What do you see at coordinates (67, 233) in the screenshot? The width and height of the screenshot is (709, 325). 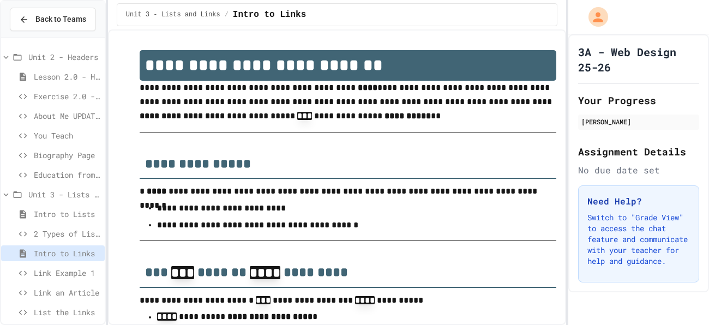 I see `span: 2 Types of Lists` at bounding box center [67, 233].